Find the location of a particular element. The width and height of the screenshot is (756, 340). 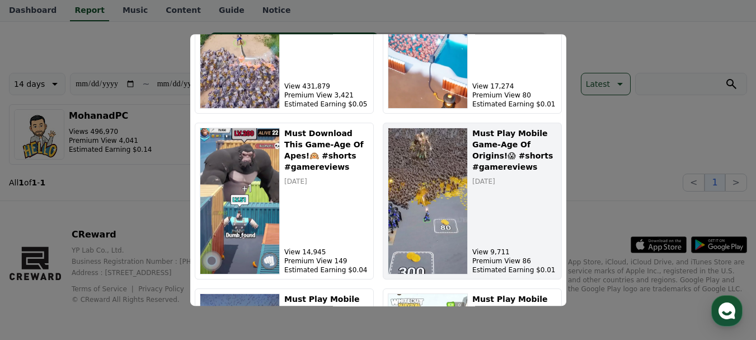

p: View 17,274 is located at coordinates (514, 86).